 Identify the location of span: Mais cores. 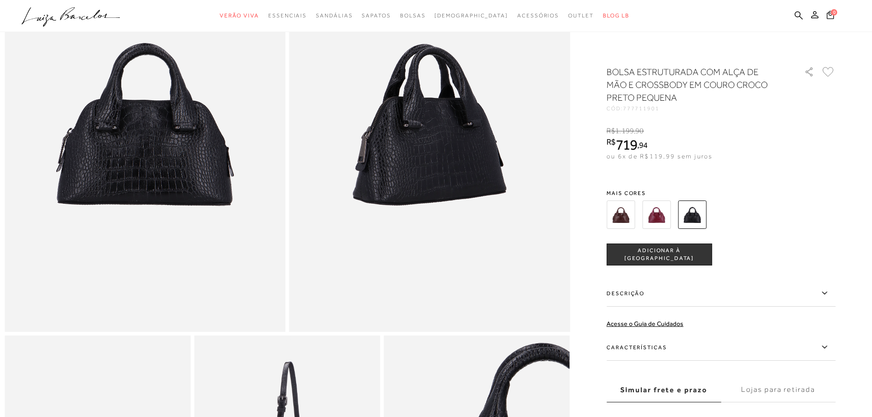
(721, 193).